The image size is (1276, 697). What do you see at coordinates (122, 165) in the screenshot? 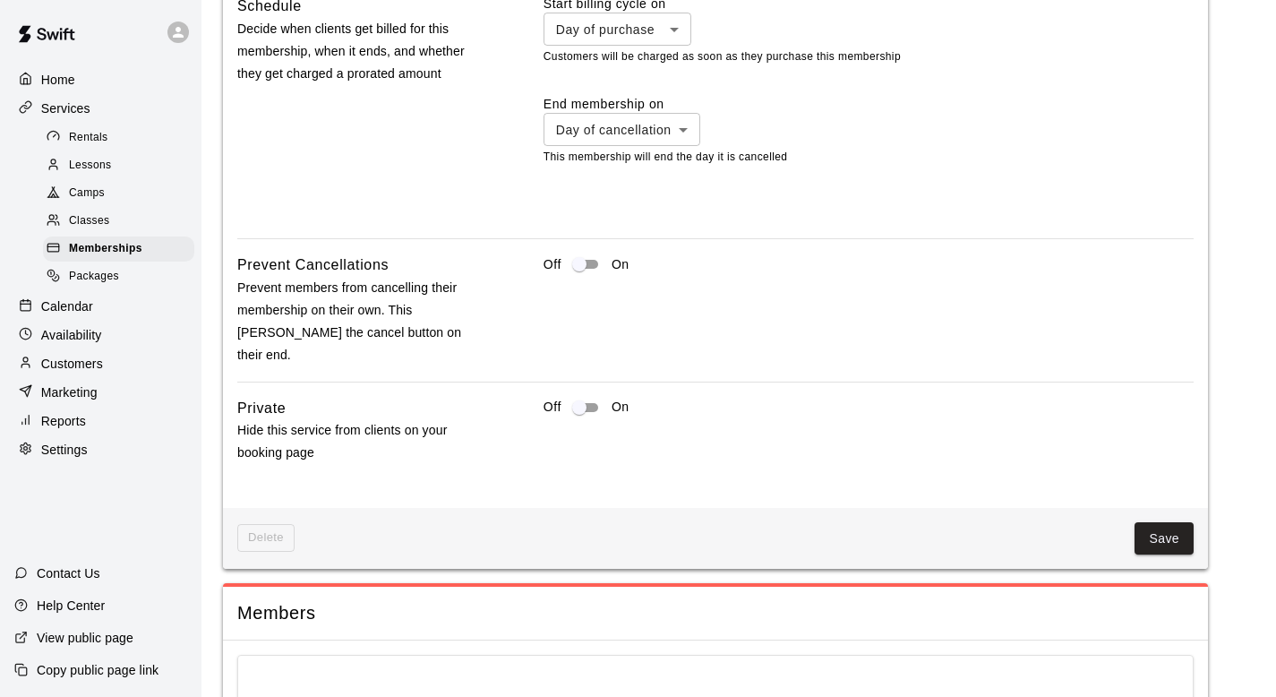
I see `a: Lessons` at bounding box center [122, 165].